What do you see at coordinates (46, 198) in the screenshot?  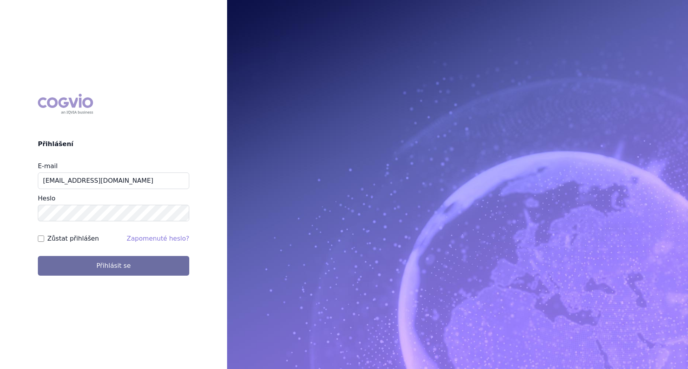 I see `label: Heslo` at bounding box center [46, 198].